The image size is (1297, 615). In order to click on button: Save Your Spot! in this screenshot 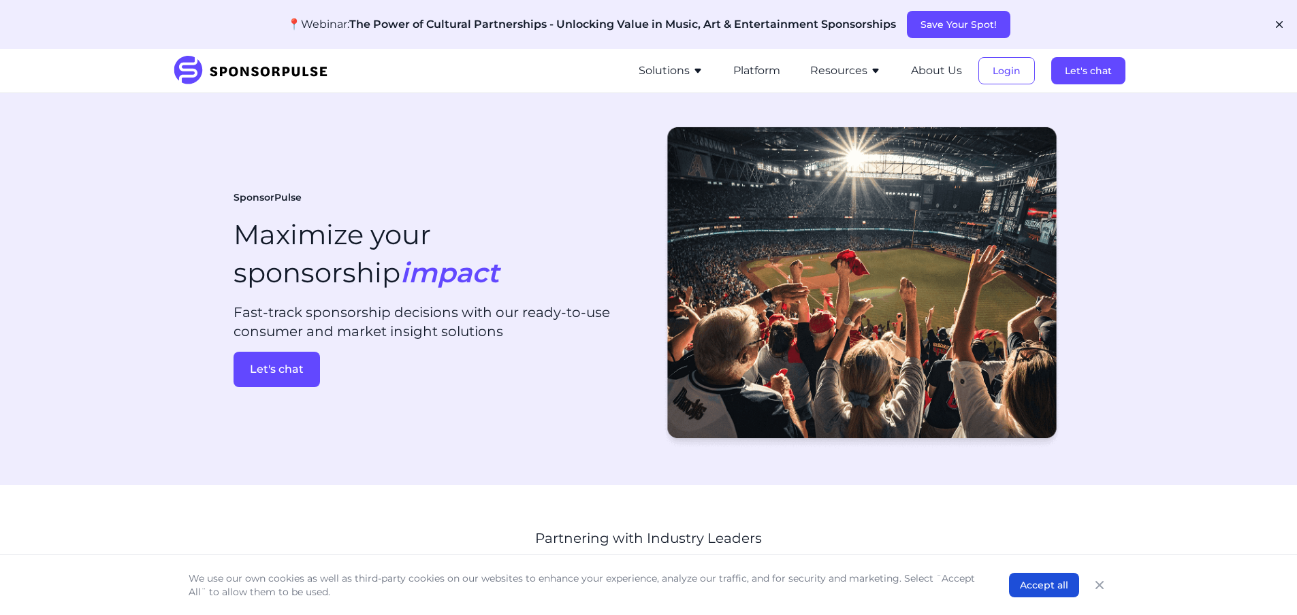, I will do `click(959, 25)`.